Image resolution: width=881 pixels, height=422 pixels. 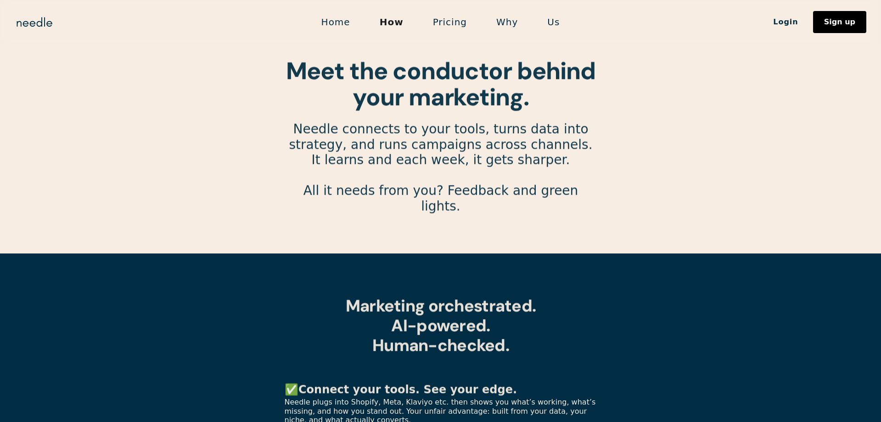 What do you see at coordinates (840, 22) in the screenshot?
I see `a: Sign up` at bounding box center [840, 22].